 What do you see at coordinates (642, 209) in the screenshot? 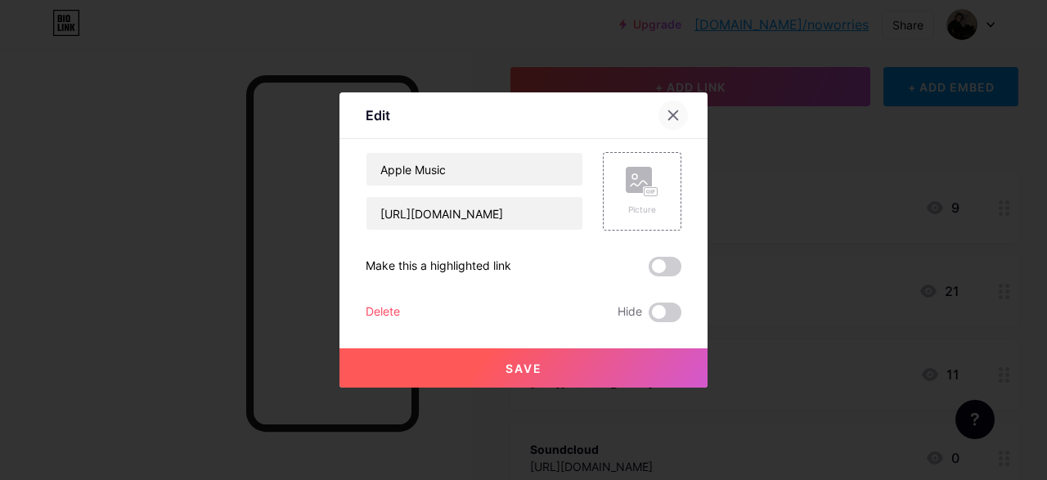
I see `div: Picture` at bounding box center [642, 209].